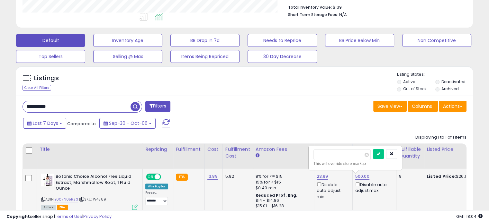 This screenshot has height=223, width=489. What do you see at coordinates (95, 184) in the screenshot?
I see `b: Botanic Choice Alcohol Free Liquid Extract, Marshmallow Root, 1 Fluid Ounce` at bounding box center [95, 184].